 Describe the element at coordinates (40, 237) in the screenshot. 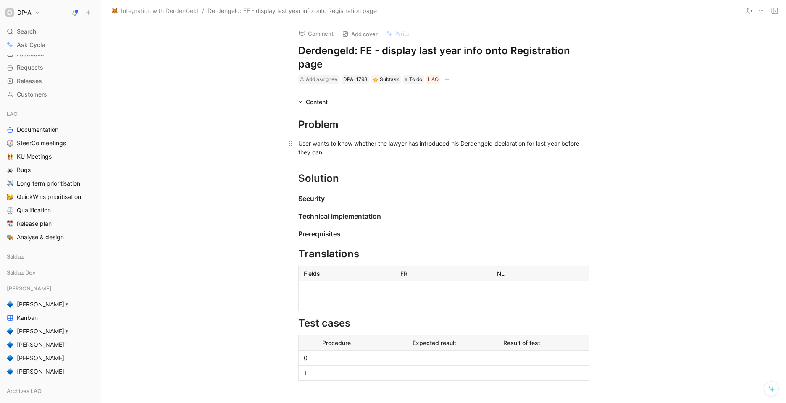

I see `span: Analyse & design` at that location.